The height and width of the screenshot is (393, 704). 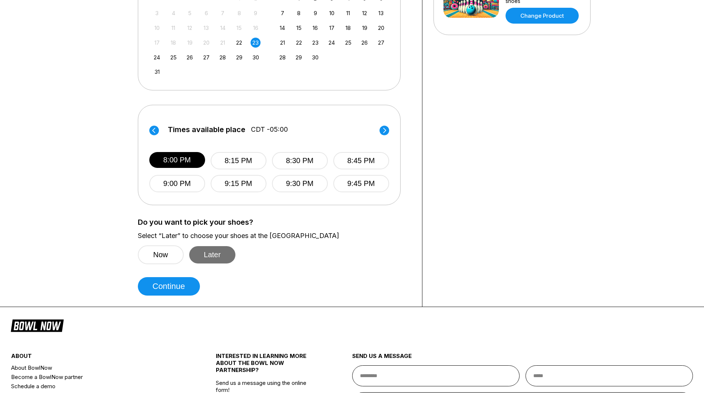 I want to click on a: Schedule a demo, so click(x=96, y=386).